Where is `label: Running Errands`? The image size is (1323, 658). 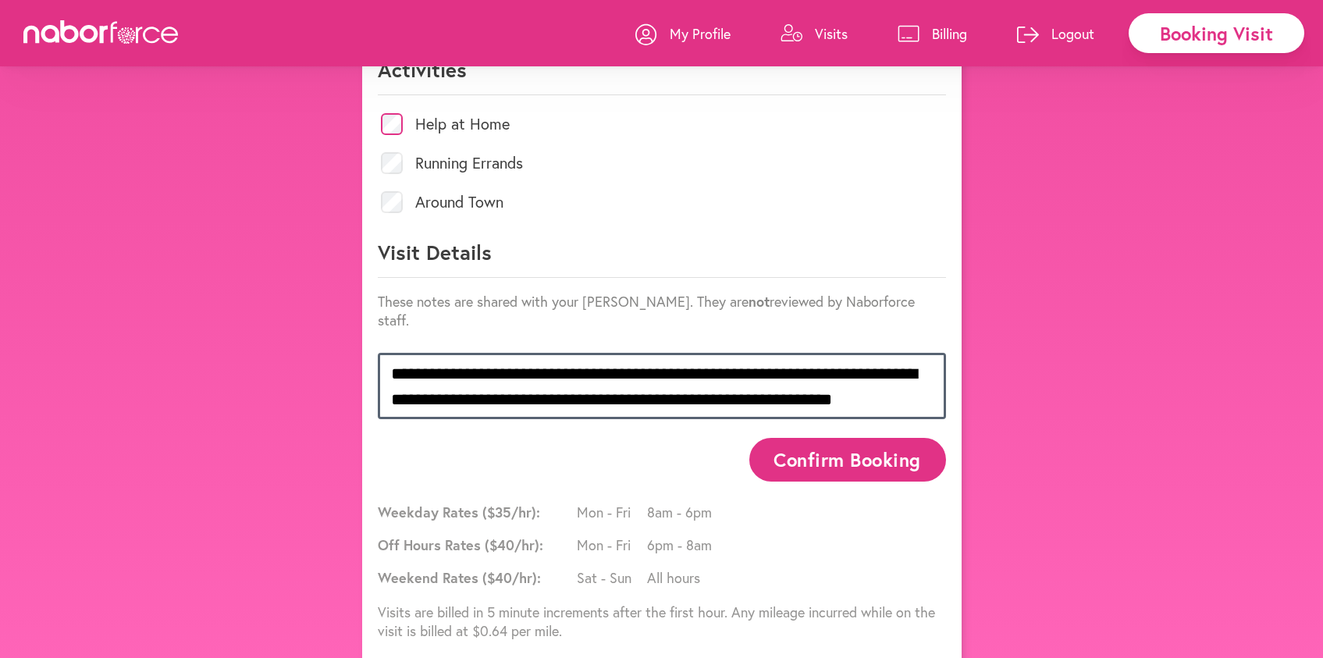 label: Running Errands is located at coordinates (469, 163).